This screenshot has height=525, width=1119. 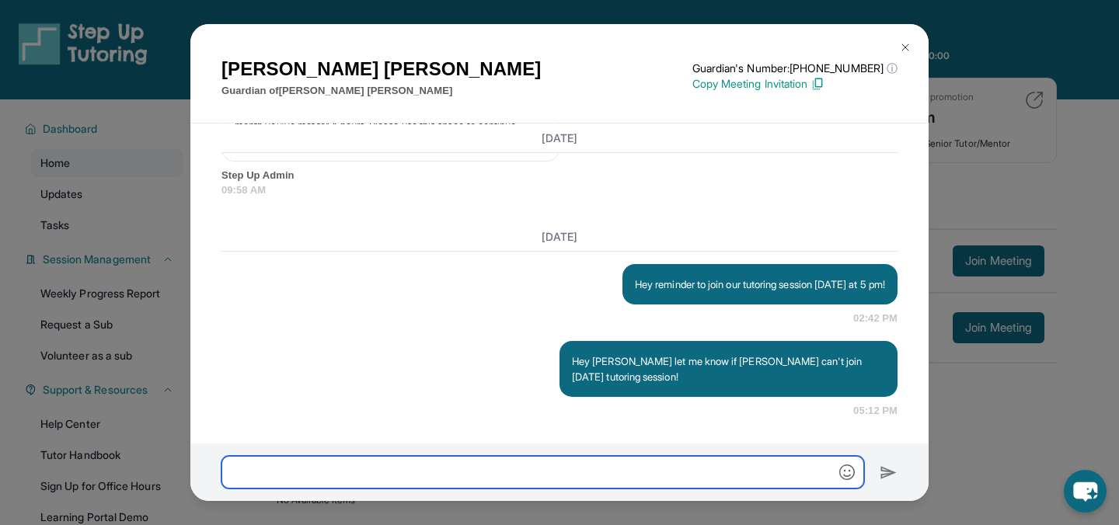 What do you see at coordinates (892, 68) in the screenshot?
I see `span: ⓘ` at bounding box center [892, 68].